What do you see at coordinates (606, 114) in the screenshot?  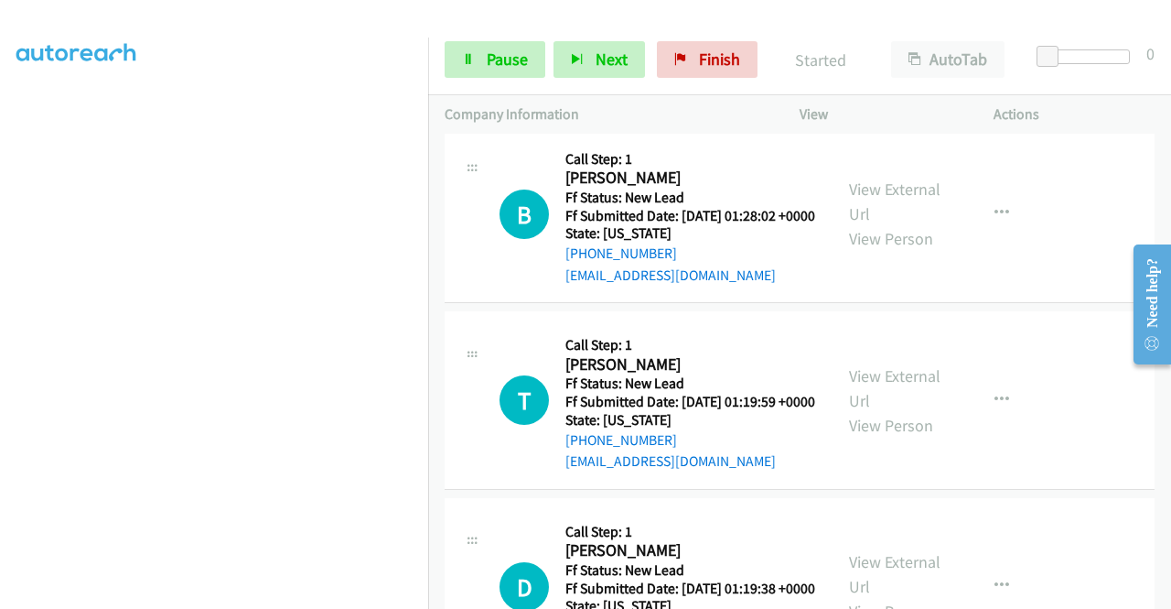 I see `p: Company Information` at bounding box center [606, 114].